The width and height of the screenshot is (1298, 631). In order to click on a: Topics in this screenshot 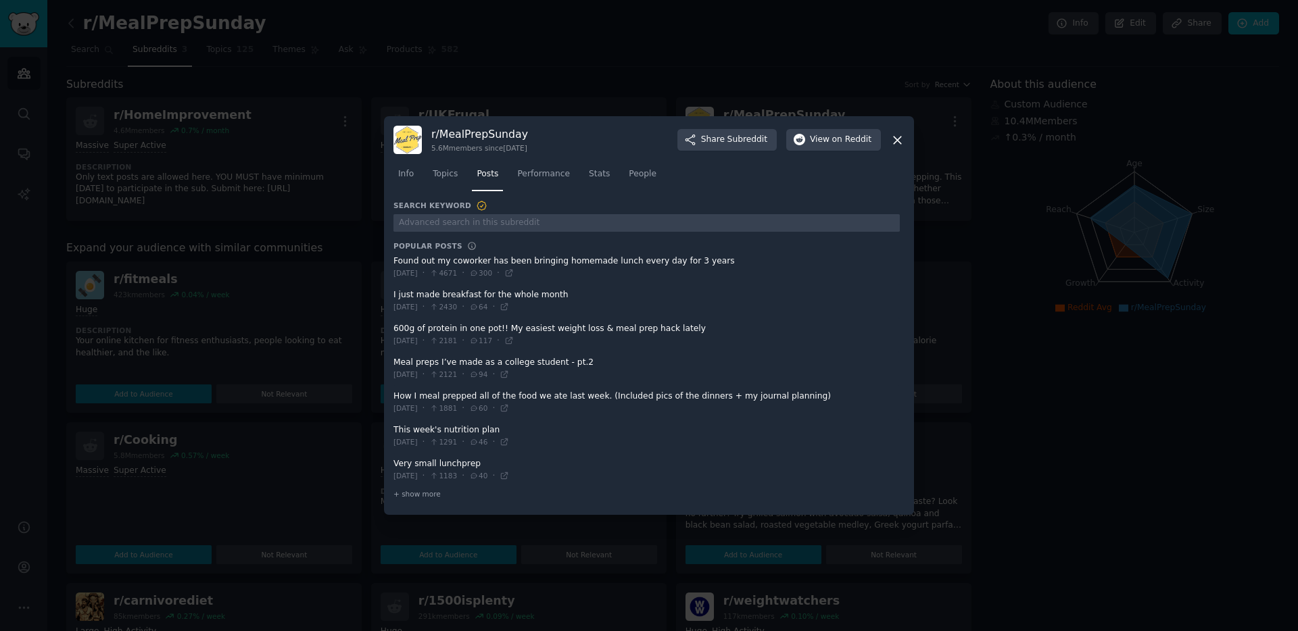, I will do `click(445, 177)`.